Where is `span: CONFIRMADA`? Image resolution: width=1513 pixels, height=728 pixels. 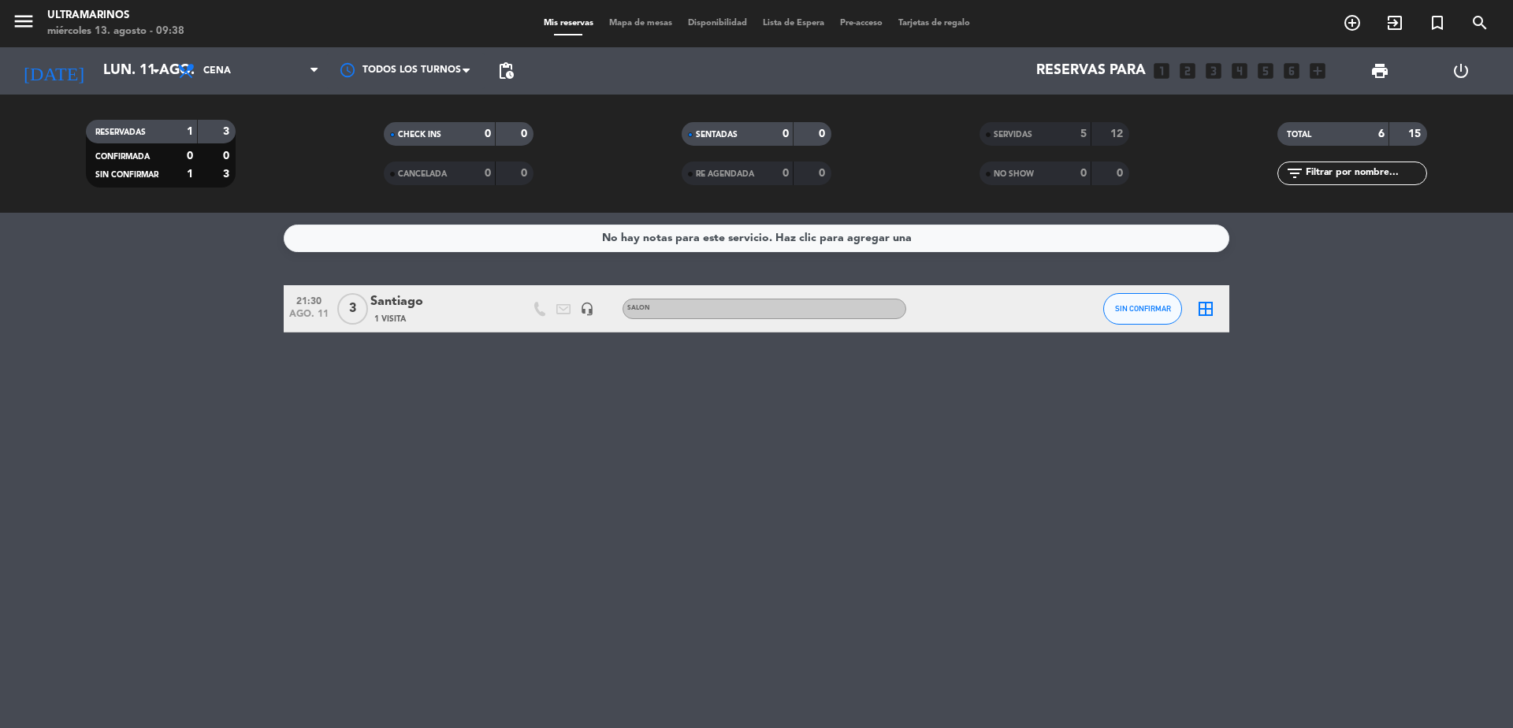 span: CONFIRMADA is located at coordinates (122, 157).